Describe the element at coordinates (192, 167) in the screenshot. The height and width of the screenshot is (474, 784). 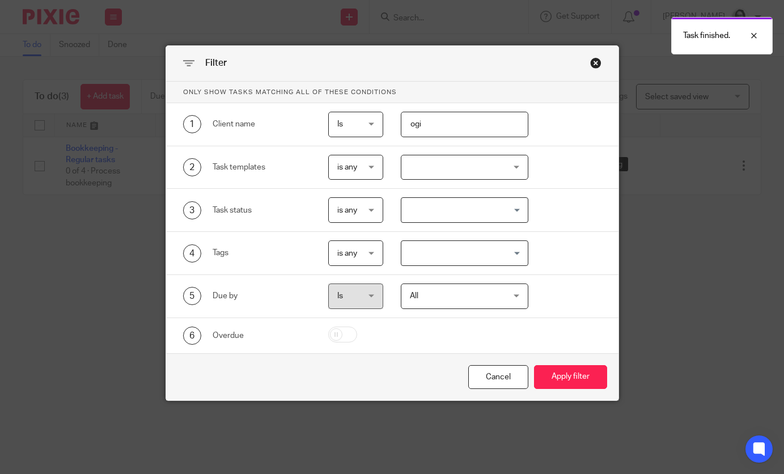
I see `div: 2` at that location.